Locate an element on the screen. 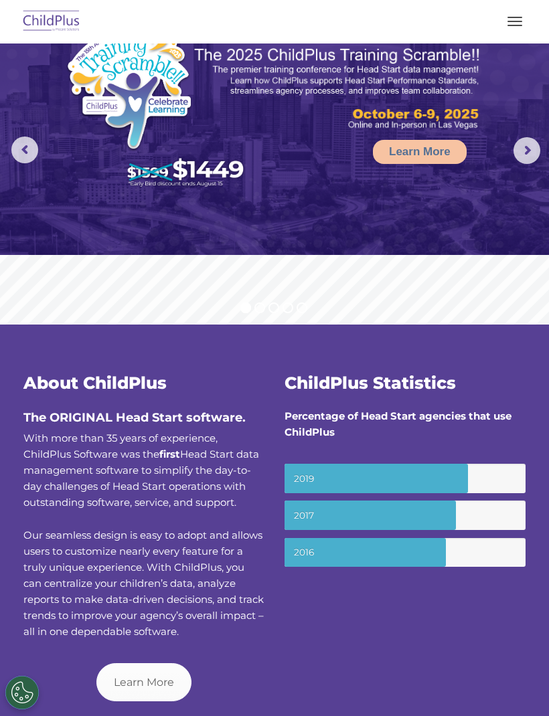  span: Our seamless design is easy to adopt and allows users to customize nearly every feature for a tru... is located at coordinates (143, 583).